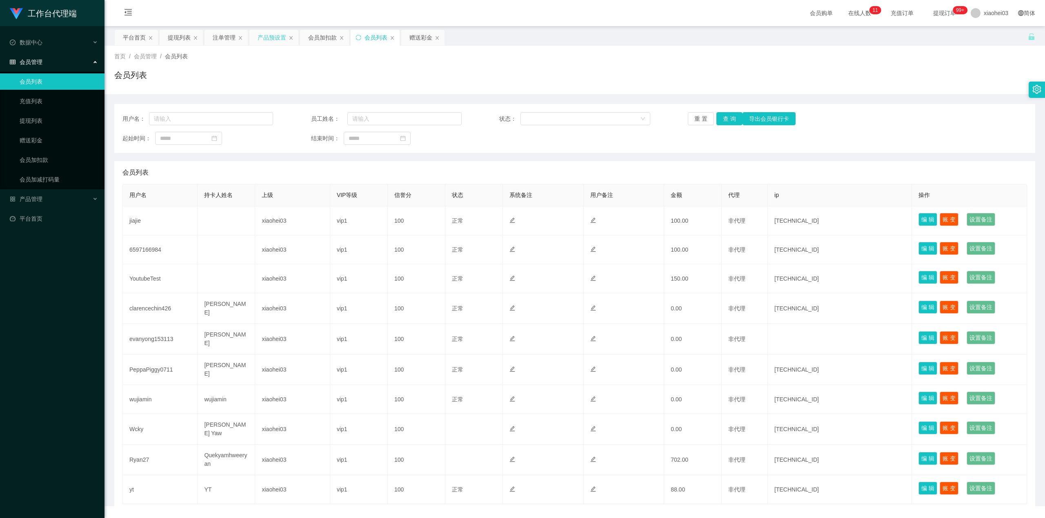 Image resolution: width=1045 pixels, height=518 pixels. I want to click on div: 提现列表, so click(179, 38).